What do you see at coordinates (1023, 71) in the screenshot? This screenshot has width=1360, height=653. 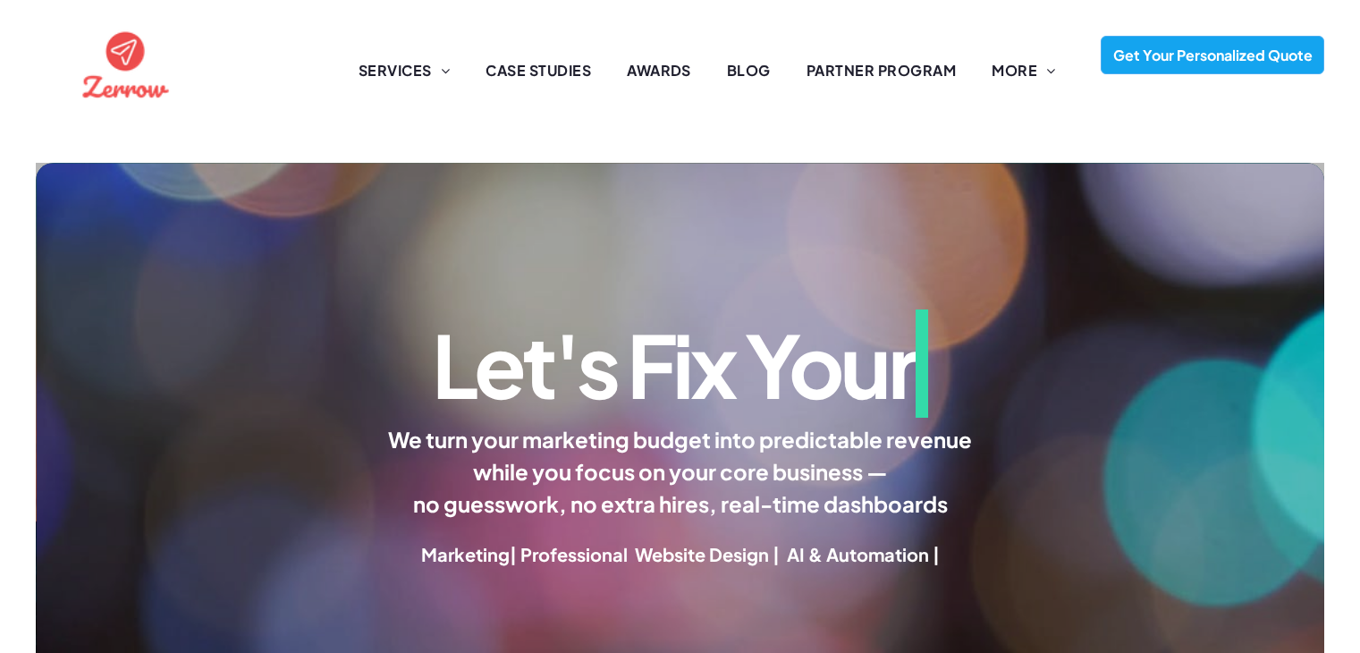 I see `a: MORE` at bounding box center [1023, 71].